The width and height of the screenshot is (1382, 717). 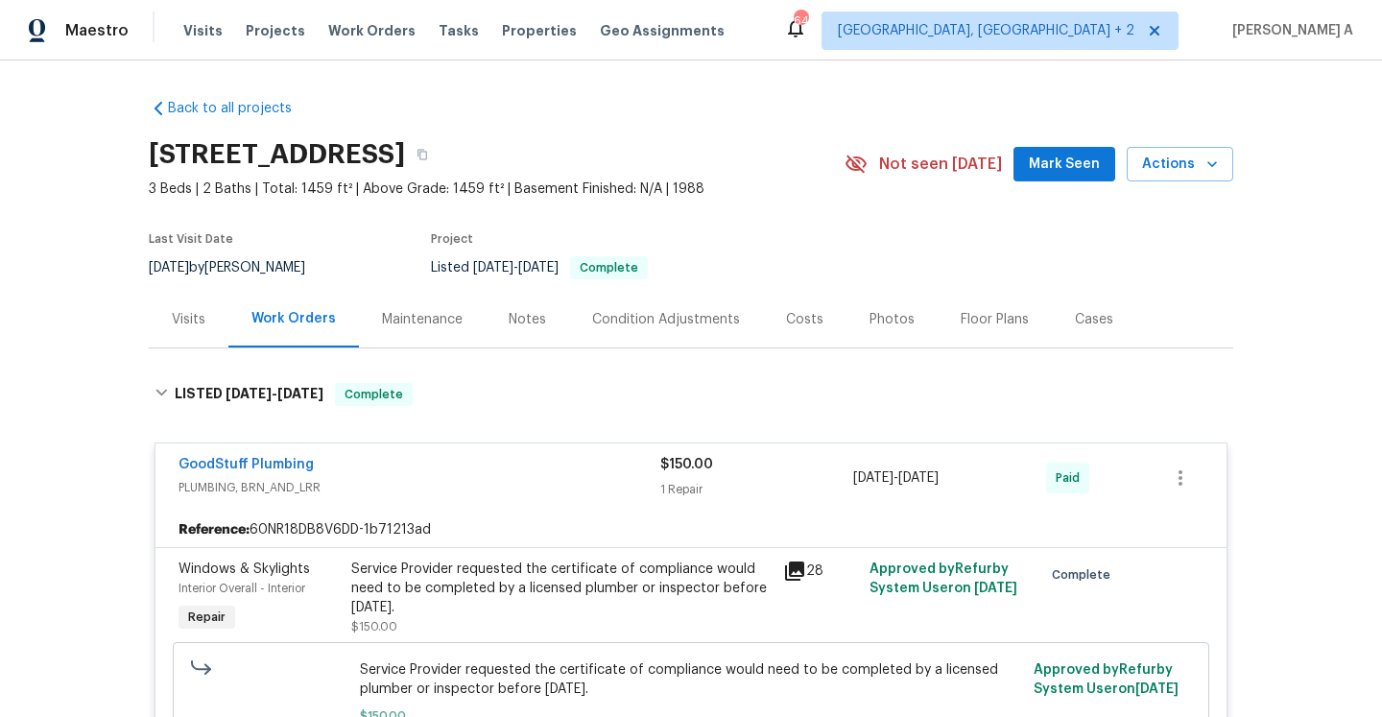 What do you see at coordinates (246, 465) in the screenshot?
I see `a: GoodStuff Plumbing` at bounding box center [246, 465].